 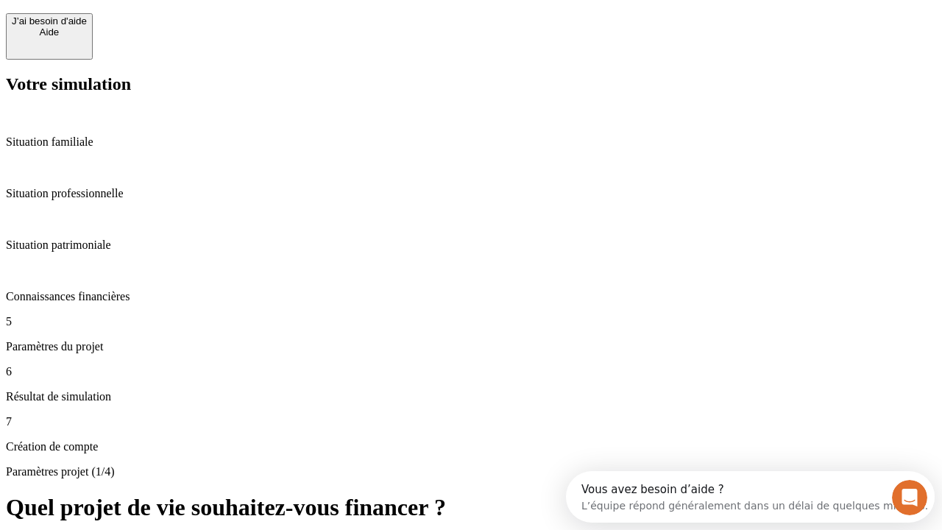 I want to click on p: 6, so click(x=471, y=372).